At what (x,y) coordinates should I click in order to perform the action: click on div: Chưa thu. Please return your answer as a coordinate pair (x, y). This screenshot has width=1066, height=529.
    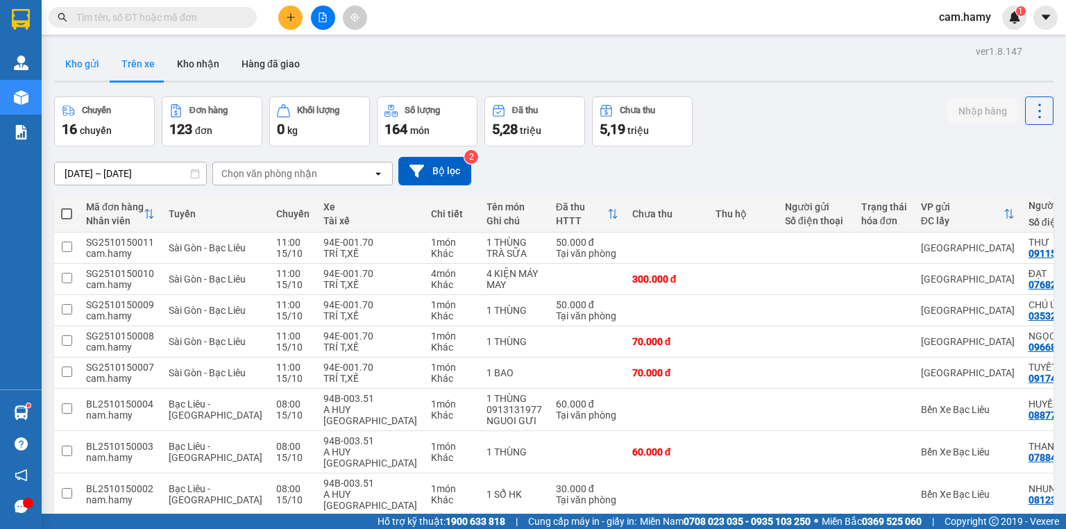
    Looking at the image, I should click on (667, 214).